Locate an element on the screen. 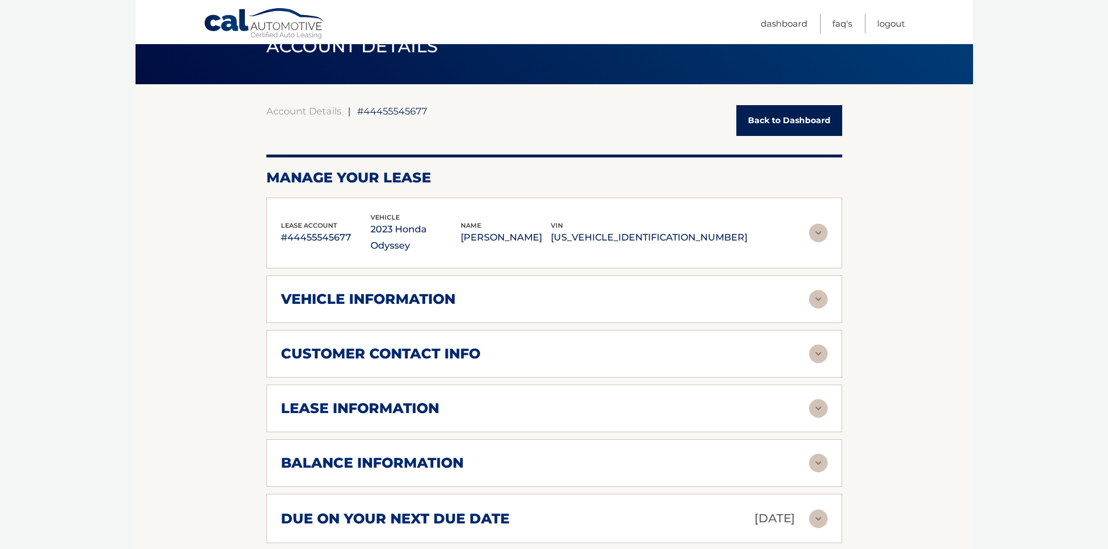 Image resolution: width=1108 pixels, height=549 pixels. a: Dashboard is located at coordinates (784, 23).